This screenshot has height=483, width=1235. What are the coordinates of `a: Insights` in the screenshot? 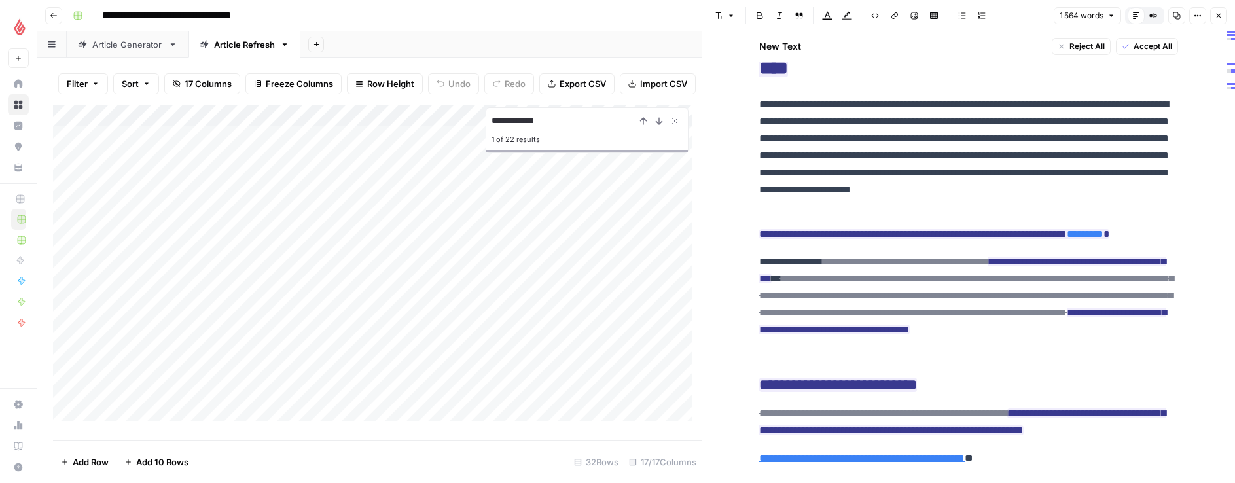 It's located at (18, 126).